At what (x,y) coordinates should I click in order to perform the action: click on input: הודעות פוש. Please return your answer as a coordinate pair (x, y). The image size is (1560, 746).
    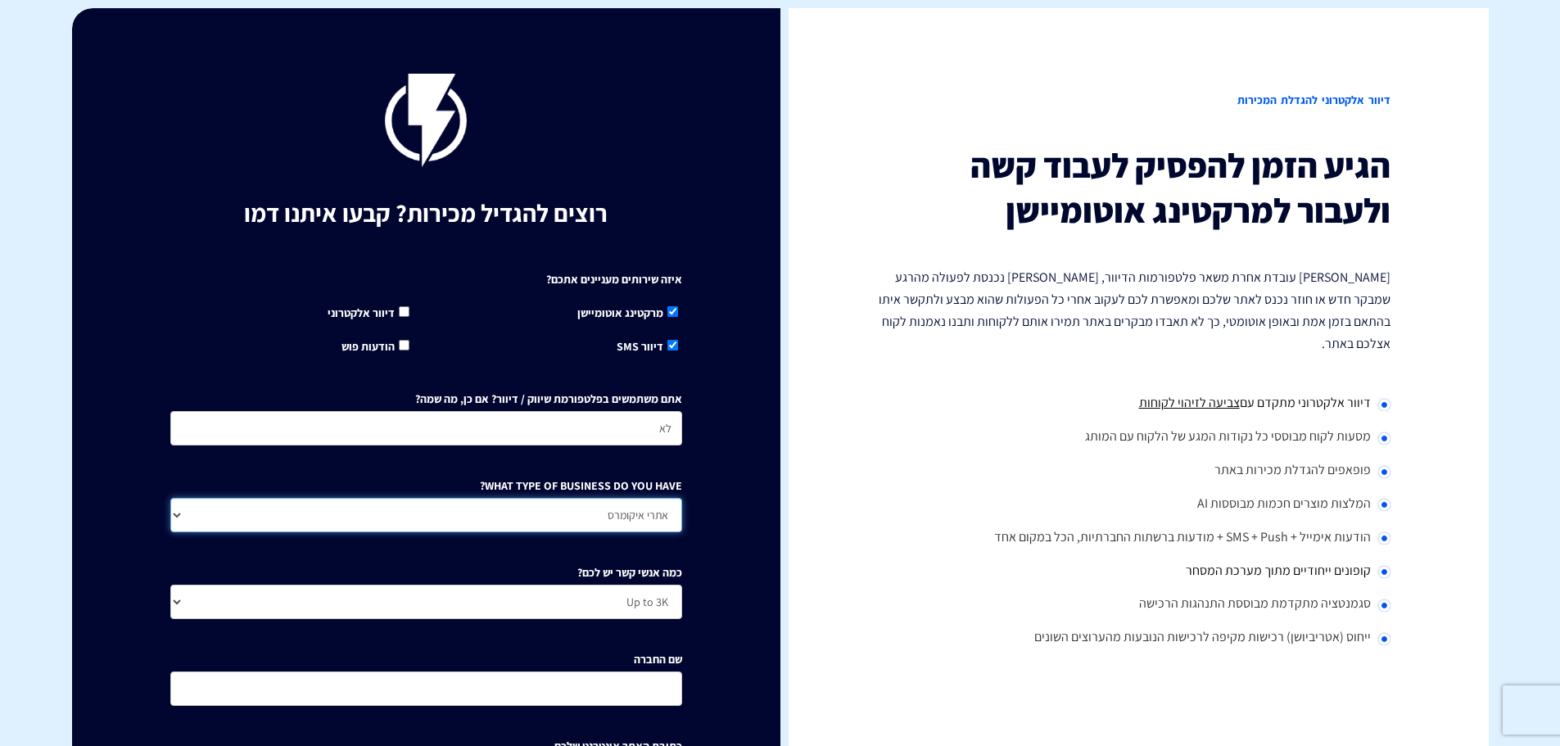
    Looking at the image, I should click on (404, 345).